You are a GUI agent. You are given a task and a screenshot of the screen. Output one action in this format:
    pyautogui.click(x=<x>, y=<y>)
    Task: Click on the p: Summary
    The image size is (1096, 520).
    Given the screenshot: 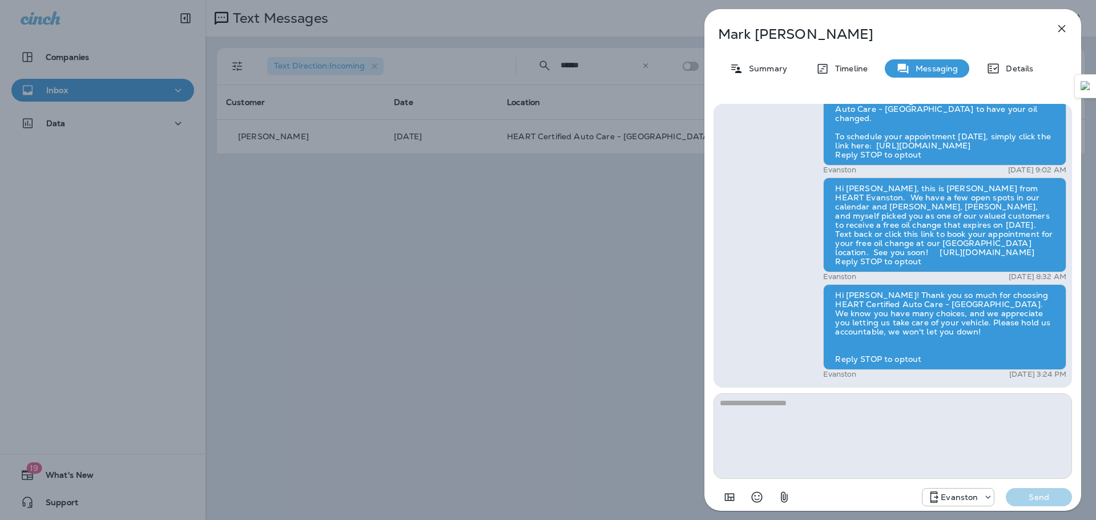 What is the action you would take?
    pyautogui.click(x=765, y=68)
    